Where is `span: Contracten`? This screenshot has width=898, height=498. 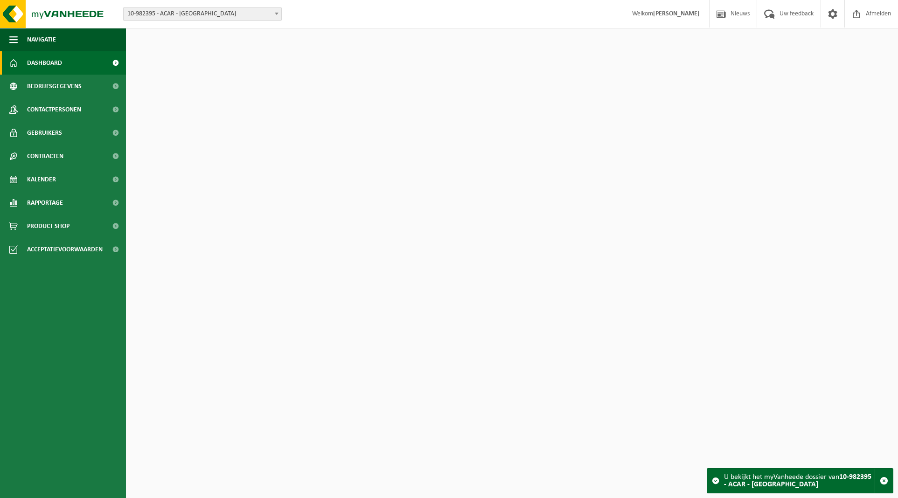 span: Contracten is located at coordinates (45, 156).